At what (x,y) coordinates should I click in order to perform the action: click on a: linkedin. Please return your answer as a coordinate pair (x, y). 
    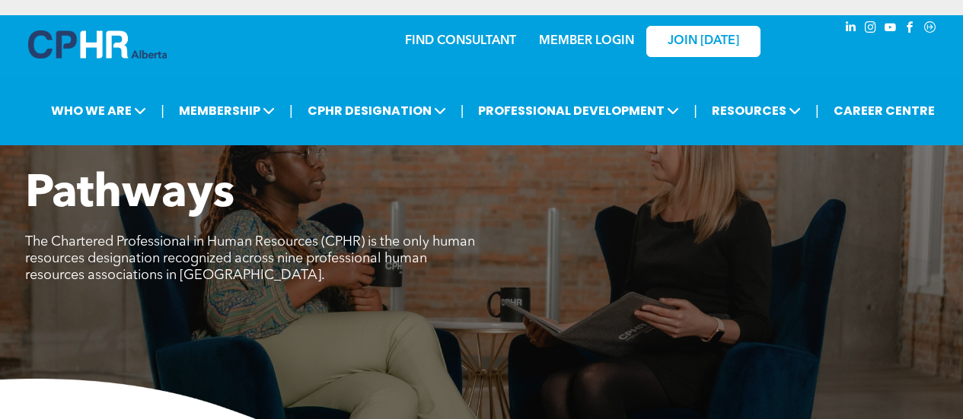
    Looking at the image, I should click on (851, 29).